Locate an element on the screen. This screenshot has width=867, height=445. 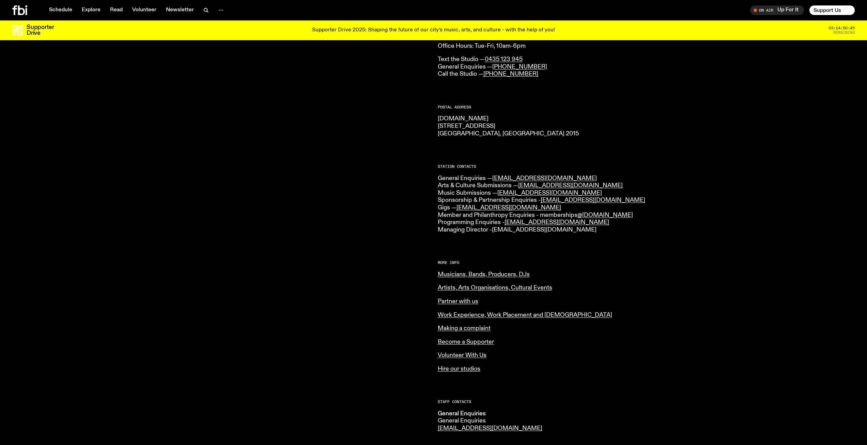
a: 0435 123 945 is located at coordinates (504, 59).